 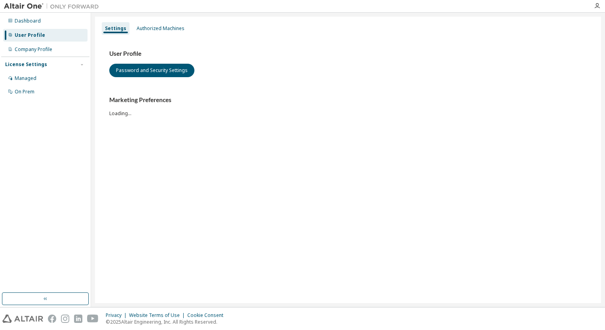 What do you see at coordinates (348, 106) in the screenshot?
I see `div: Loading...` at bounding box center [348, 106].